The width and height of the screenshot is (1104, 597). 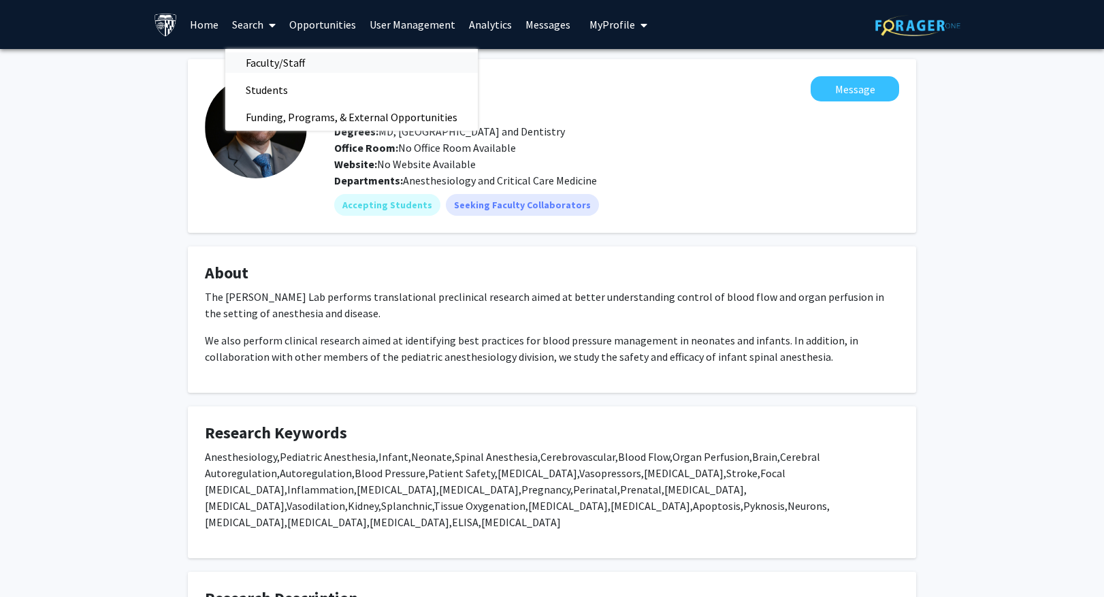 I want to click on span: Cerebral Autoregulation,, so click(x=513, y=465).